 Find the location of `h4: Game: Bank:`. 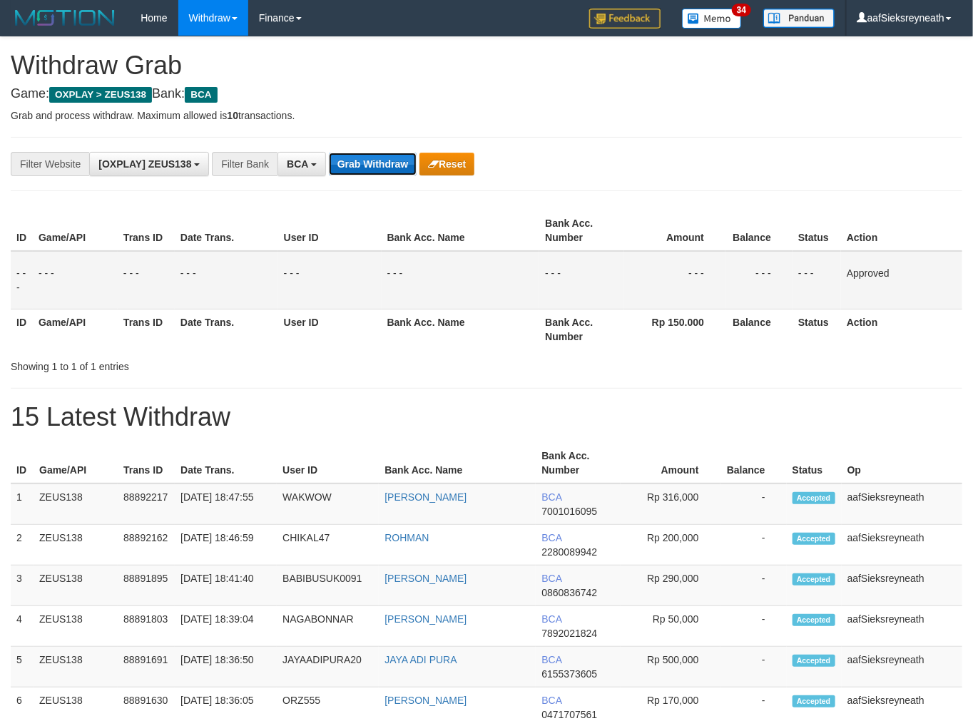

h4: Game: Bank: is located at coordinates (487, 94).